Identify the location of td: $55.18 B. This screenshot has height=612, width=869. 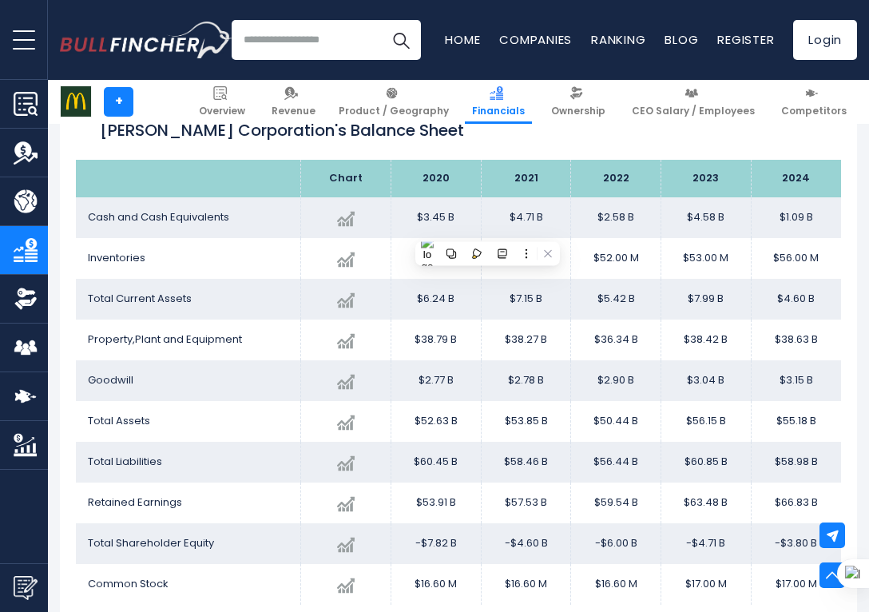
(796, 421).